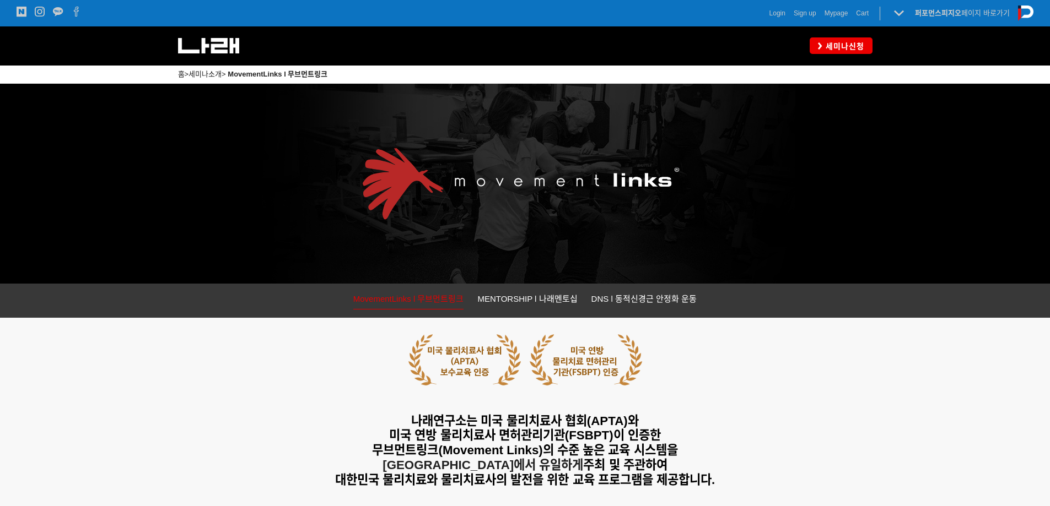 The height and width of the screenshot is (506, 1050). I want to click on a: 세미나신청, so click(841, 45).